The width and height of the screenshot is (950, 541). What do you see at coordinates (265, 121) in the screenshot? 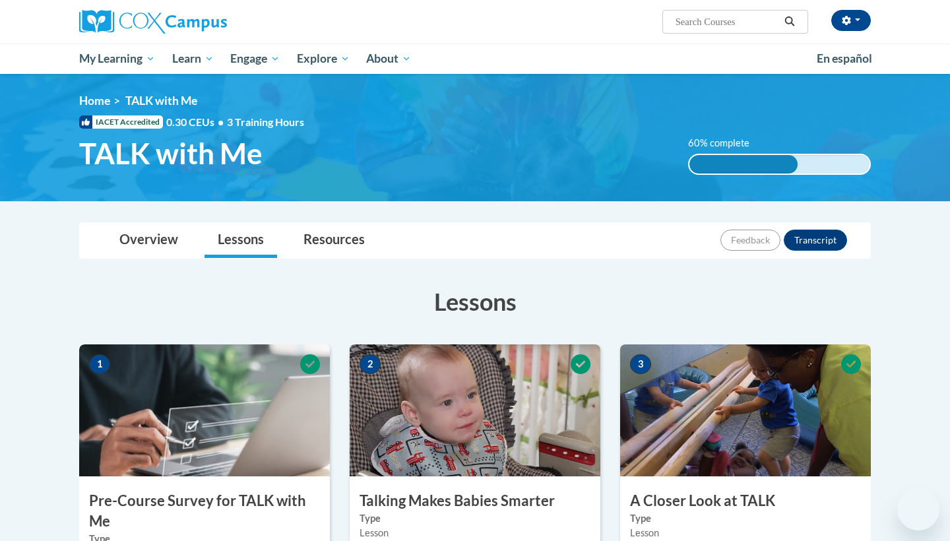
I see `span: 3 Training Hours` at bounding box center [265, 121].